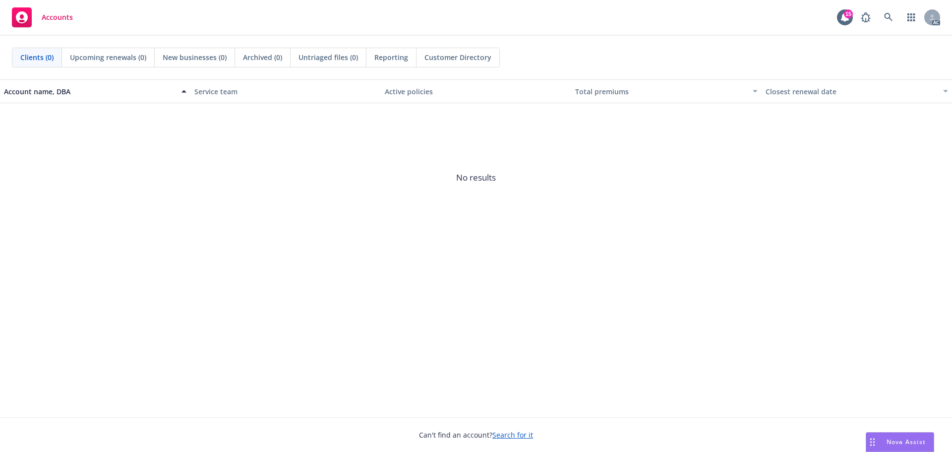 The height and width of the screenshot is (452, 952). Describe the element at coordinates (476, 435) in the screenshot. I see `span: Can't find an account?` at that location.